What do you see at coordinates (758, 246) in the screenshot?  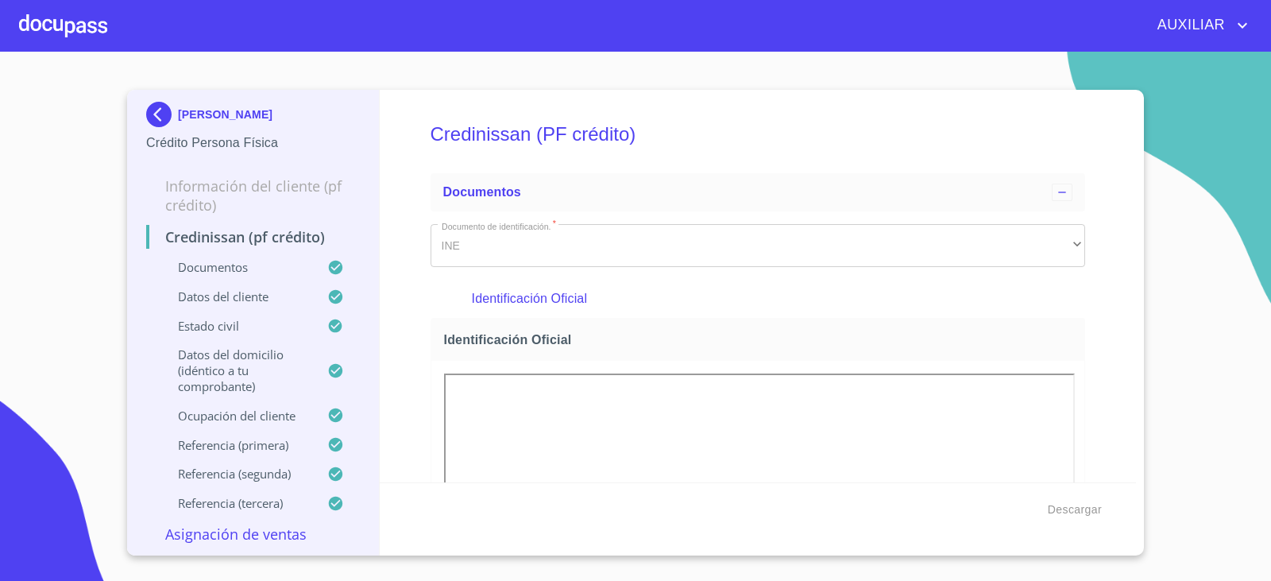 I see `div: INE` at bounding box center [758, 246].